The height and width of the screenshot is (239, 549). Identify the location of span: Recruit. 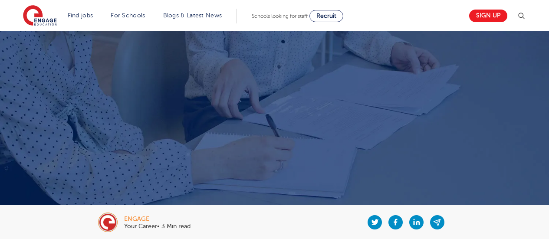
(326, 16).